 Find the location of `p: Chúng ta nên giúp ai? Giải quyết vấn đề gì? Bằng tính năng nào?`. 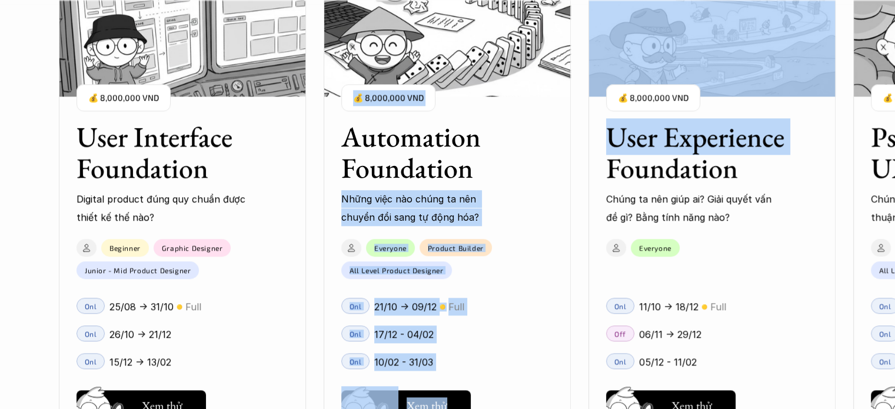

p: Chúng ta nên giúp ai? Giải quyết vấn đề gì? Bằng tính năng nào? is located at coordinates (691, 208).